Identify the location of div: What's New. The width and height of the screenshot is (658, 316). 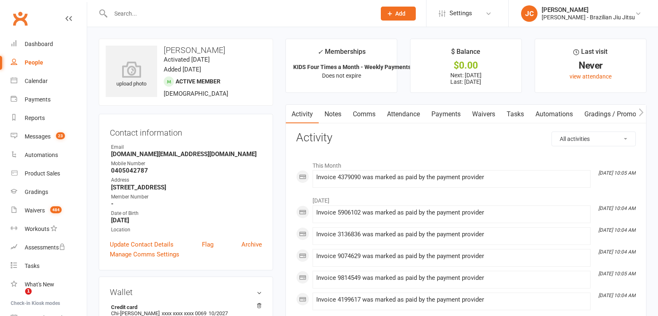
(39, 285).